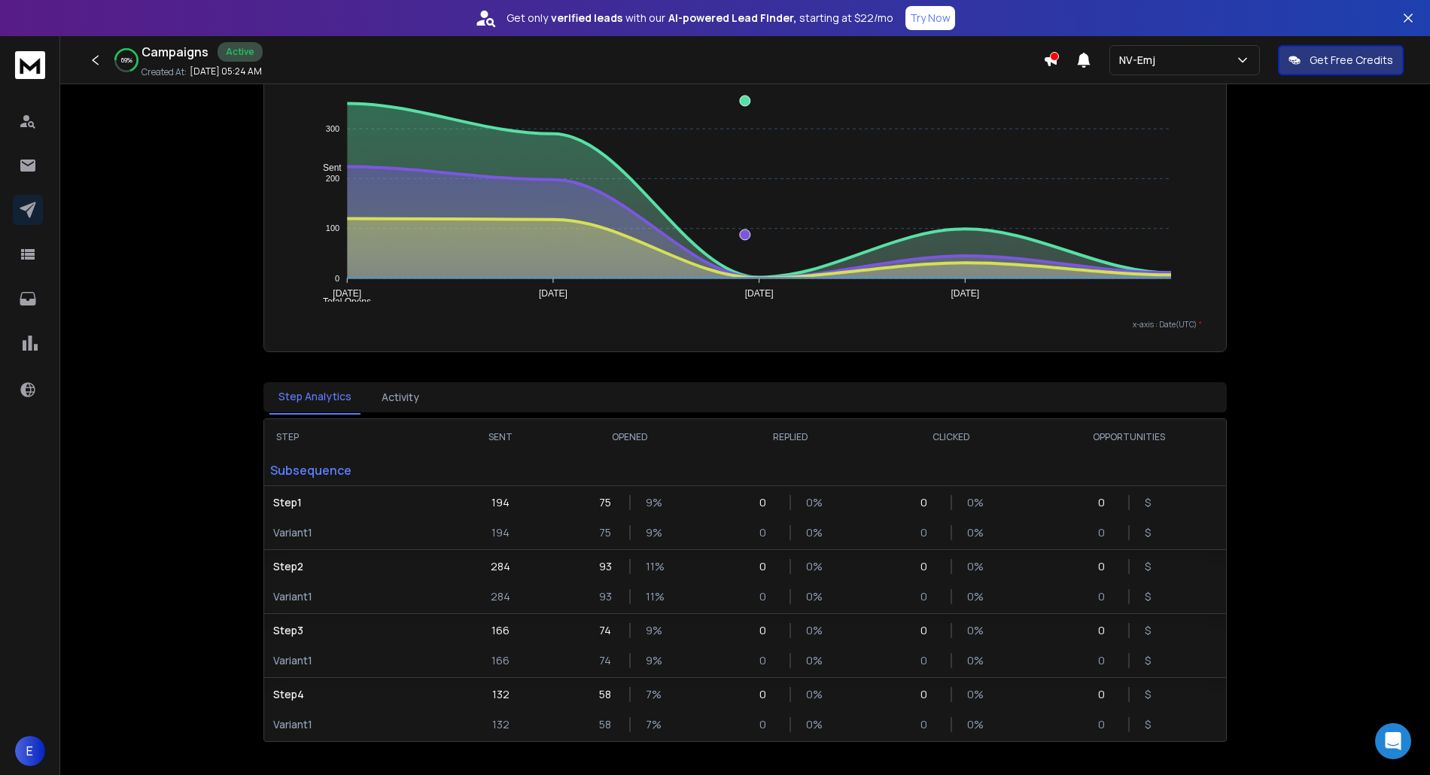 The image size is (1430, 775). Describe the element at coordinates (314, 397) in the screenshot. I see `button: Step Analytics` at that location.